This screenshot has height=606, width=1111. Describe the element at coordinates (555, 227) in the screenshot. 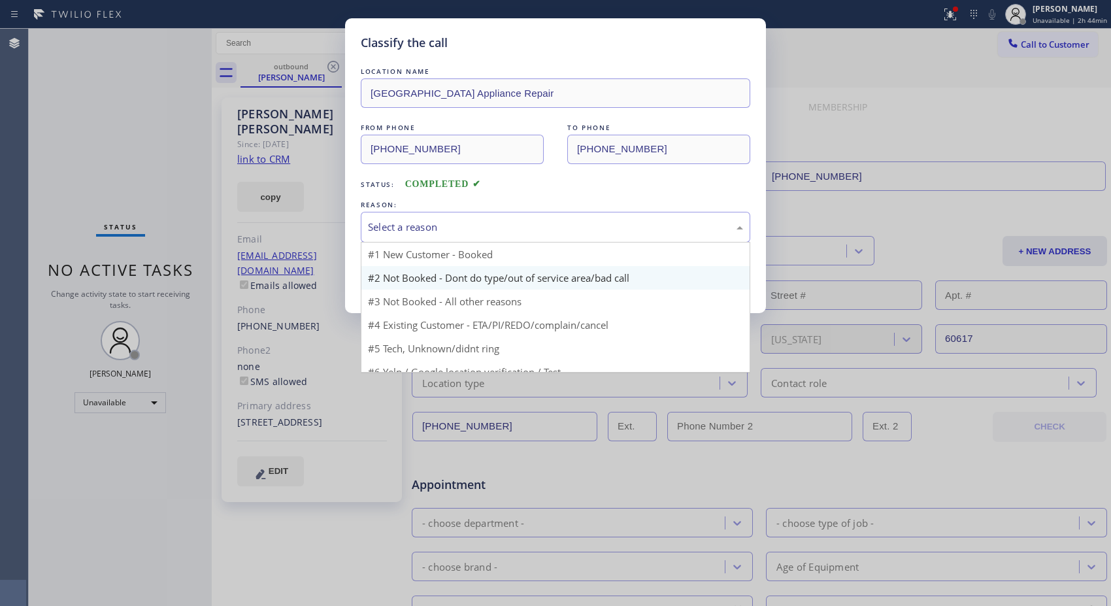

I see `div: Select a reason` at that location.